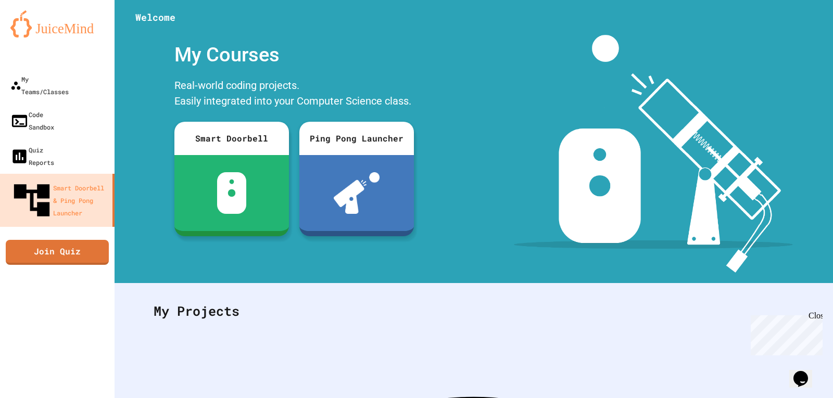 The width and height of the screenshot is (833, 398). What do you see at coordinates (38, 35) in the screenshot?
I see `div: Chat with us now!Close` at bounding box center [38, 35].